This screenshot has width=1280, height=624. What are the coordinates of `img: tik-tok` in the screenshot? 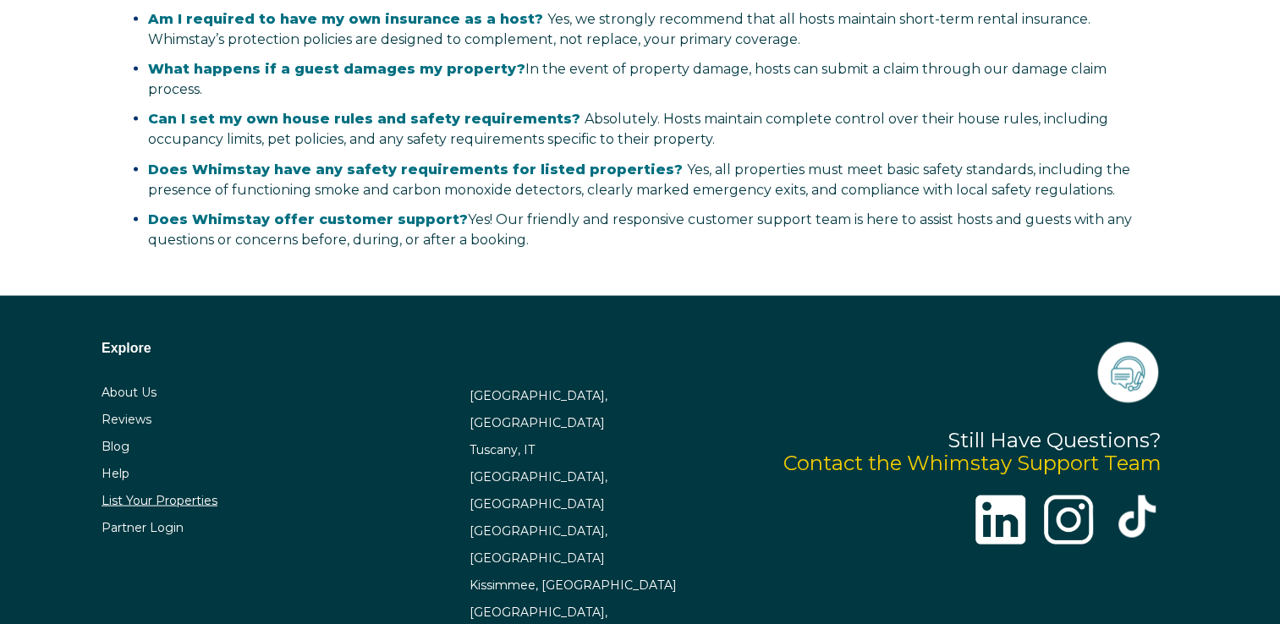 It's located at (1137, 517).